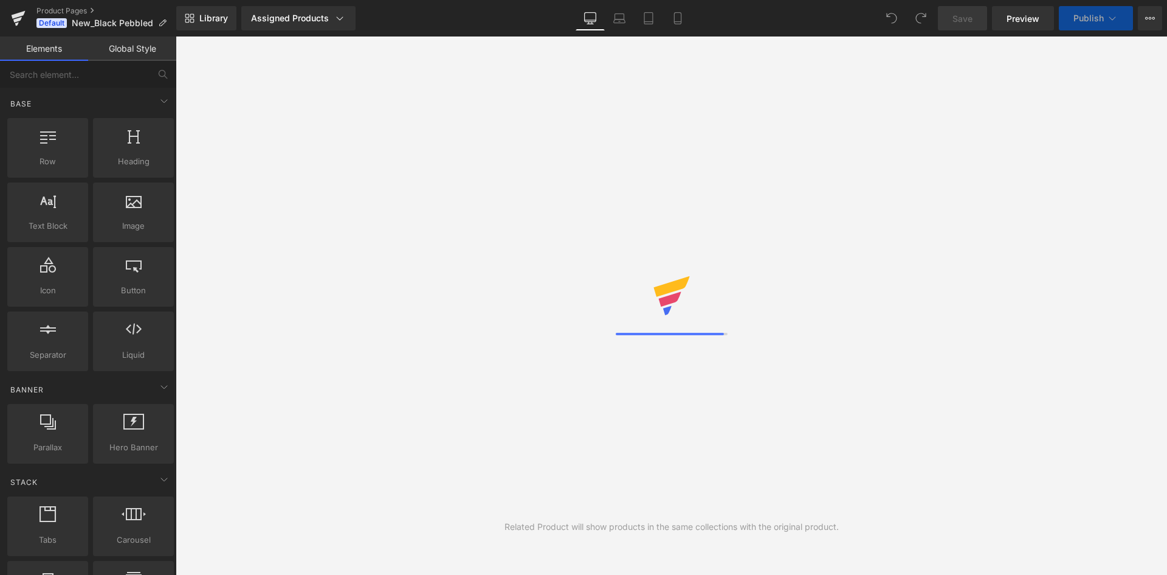 Image resolution: width=1167 pixels, height=575 pixels. I want to click on span: Base, so click(21, 103).